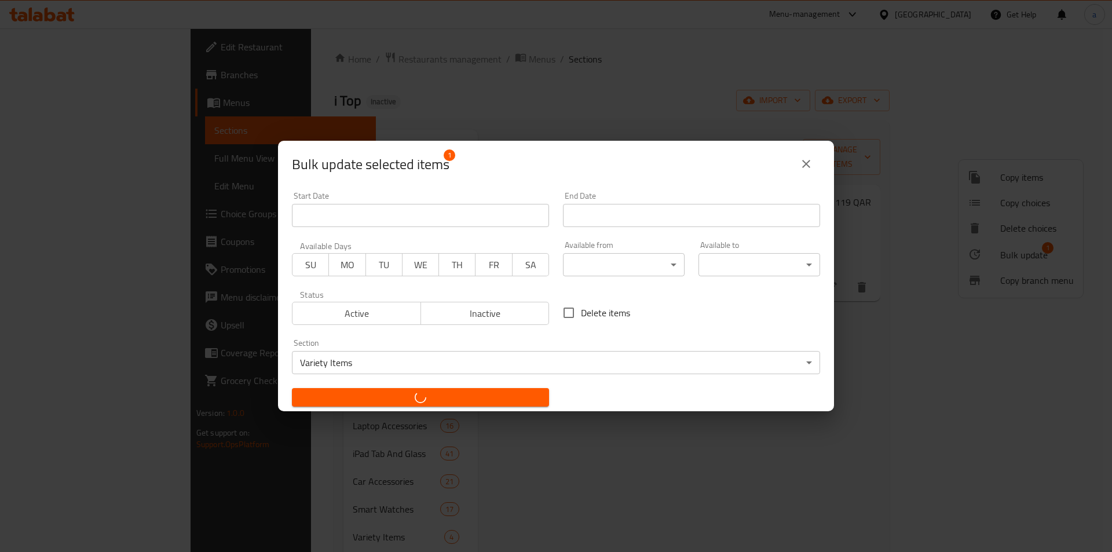  Describe the element at coordinates (531, 265) in the screenshot. I see `button: SA` at that location.